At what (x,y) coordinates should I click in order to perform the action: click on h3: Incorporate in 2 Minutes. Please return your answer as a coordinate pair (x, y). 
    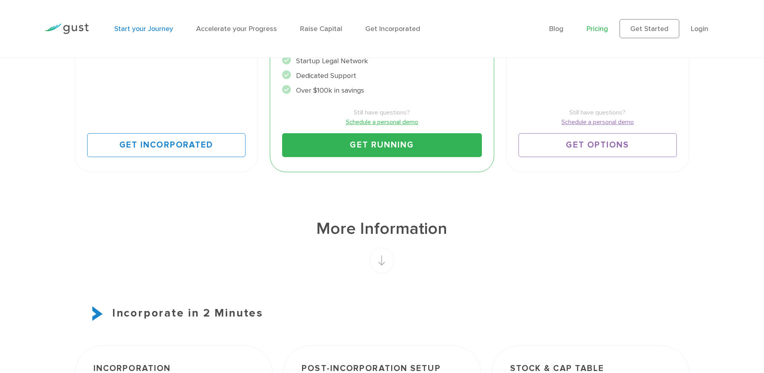
    Looking at the image, I should click on (382, 313).